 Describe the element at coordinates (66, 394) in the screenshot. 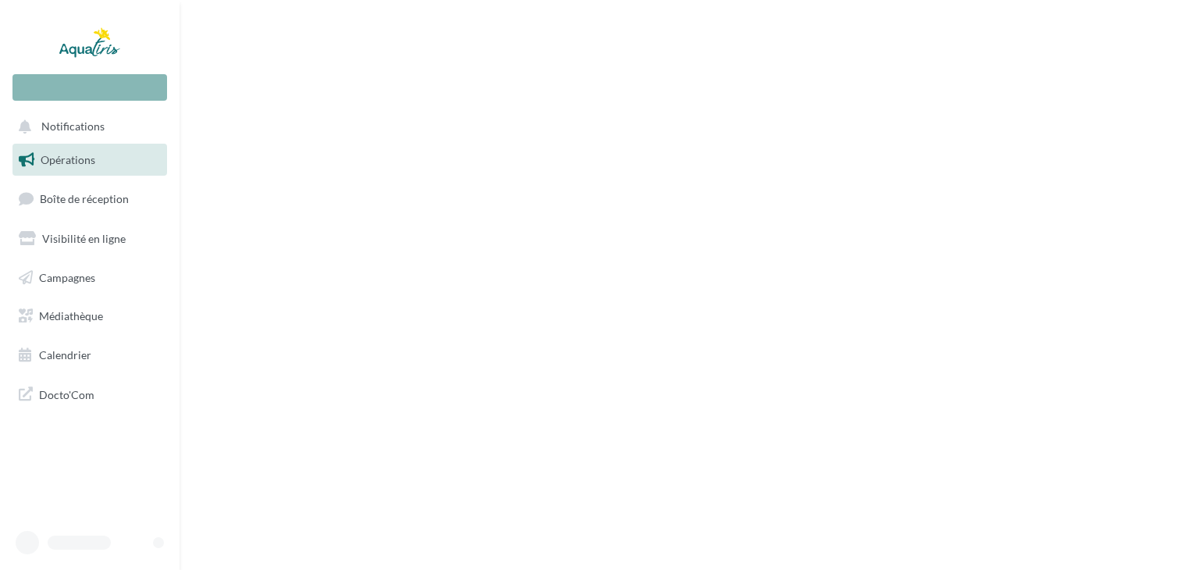

I see `span: Docto'Com` at that location.